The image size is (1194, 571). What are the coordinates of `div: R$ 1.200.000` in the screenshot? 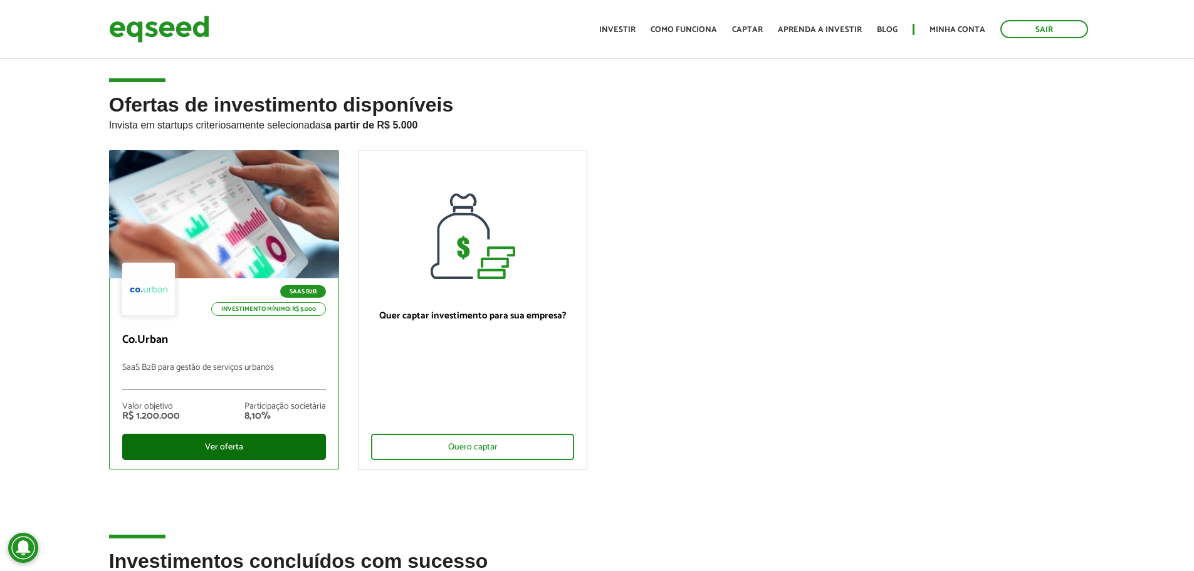 It's located at (151, 416).